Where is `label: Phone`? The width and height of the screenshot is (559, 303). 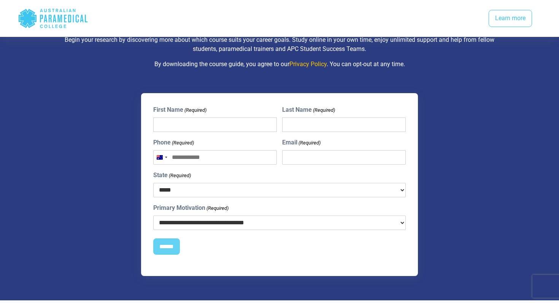 label: Phone is located at coordinates (173, 143).